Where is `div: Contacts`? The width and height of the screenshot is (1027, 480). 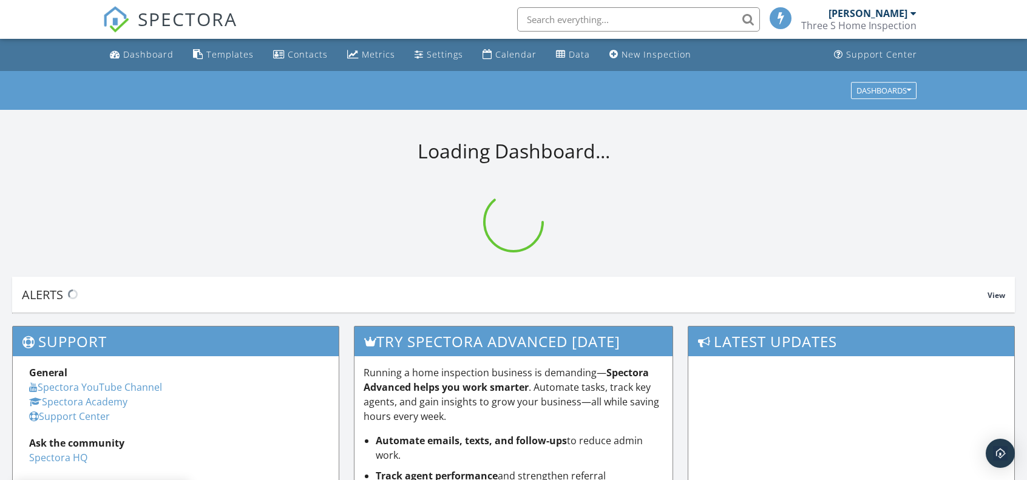 div: Contacts is located at coordinates (308, 54).